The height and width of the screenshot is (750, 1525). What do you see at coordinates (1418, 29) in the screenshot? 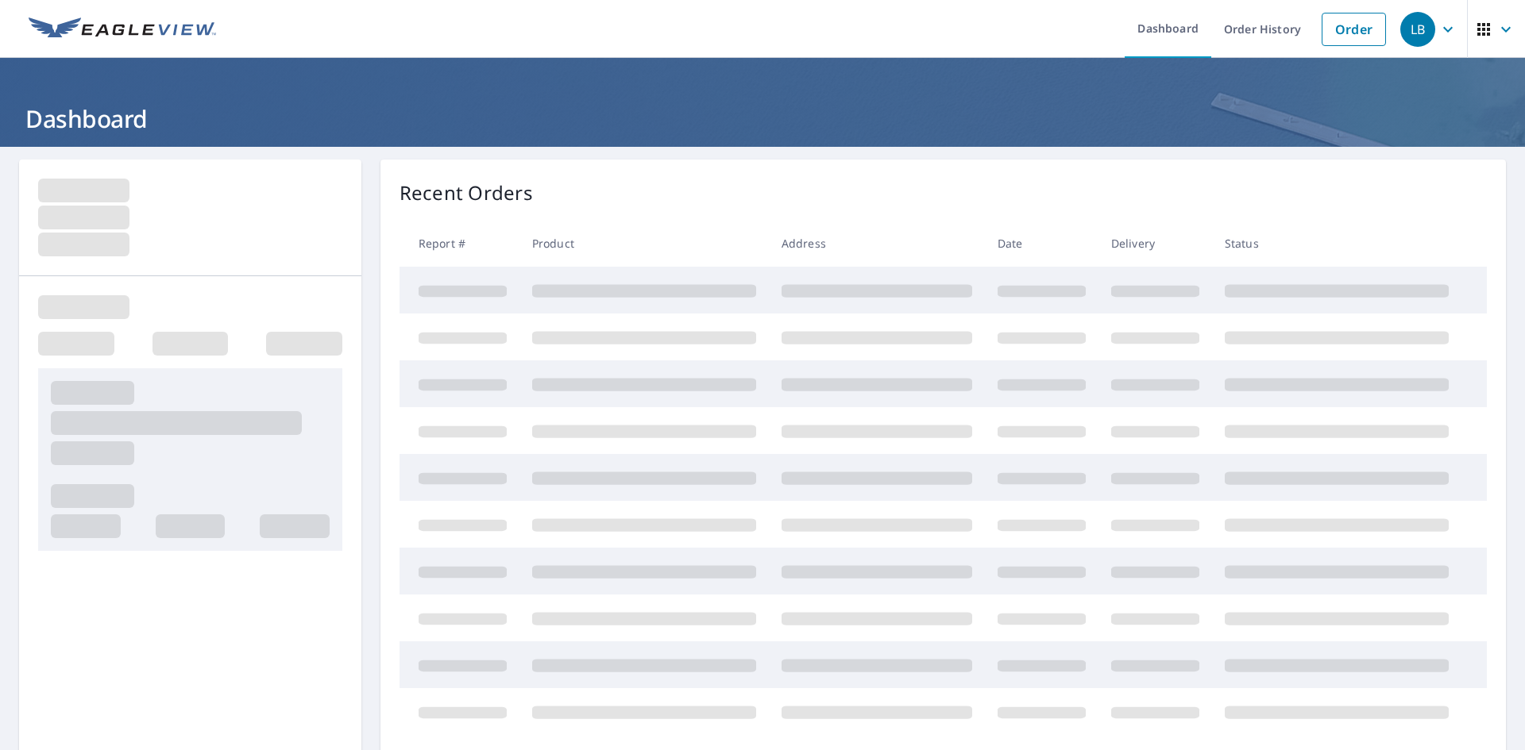
I see `div: LB` at bounding box center [1418, 29].